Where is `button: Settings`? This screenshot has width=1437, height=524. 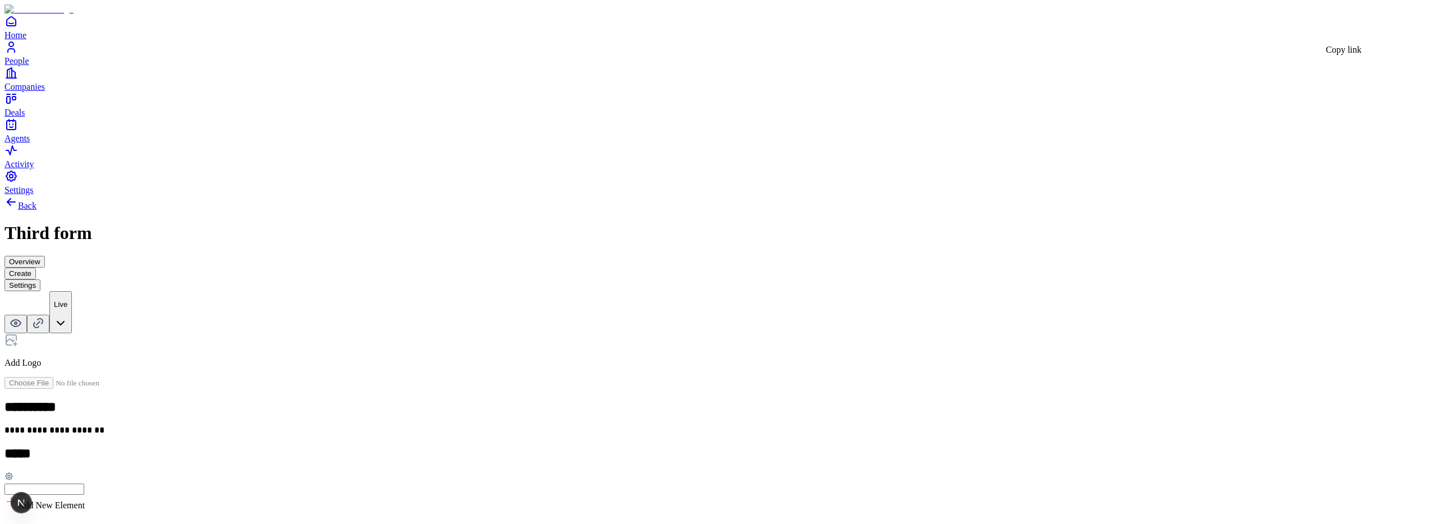 button: Settings is located at coordinates (22, 285).